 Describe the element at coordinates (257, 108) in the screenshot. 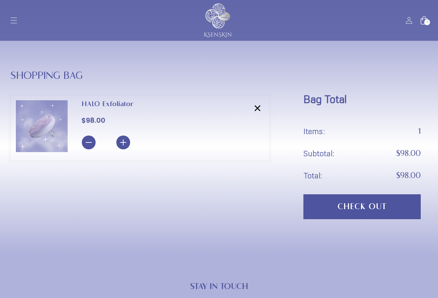

I see `a: Remove HALO Exfoliator` at that location.